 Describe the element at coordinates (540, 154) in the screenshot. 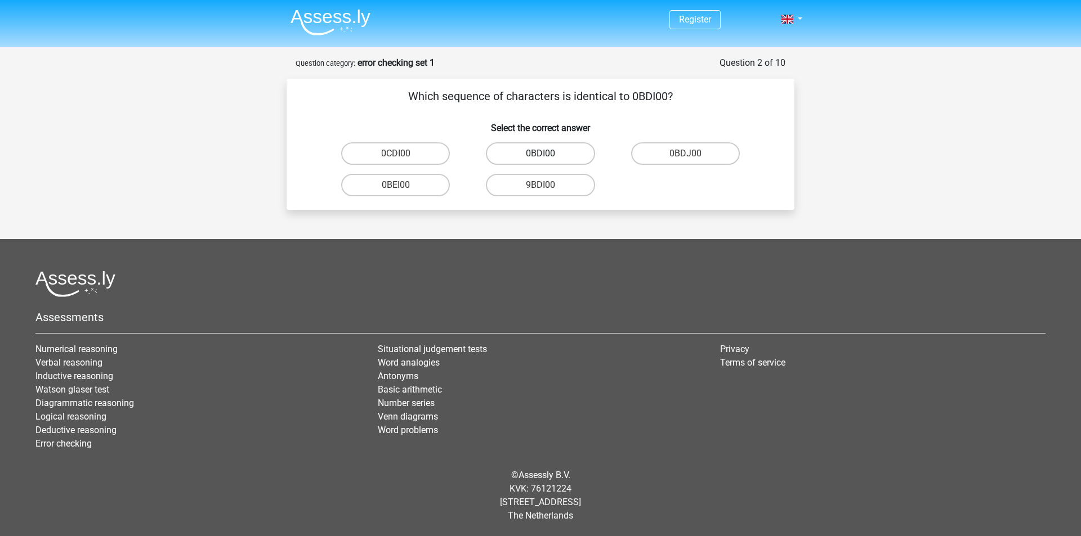

I see `label: 0BDI00` at that location.